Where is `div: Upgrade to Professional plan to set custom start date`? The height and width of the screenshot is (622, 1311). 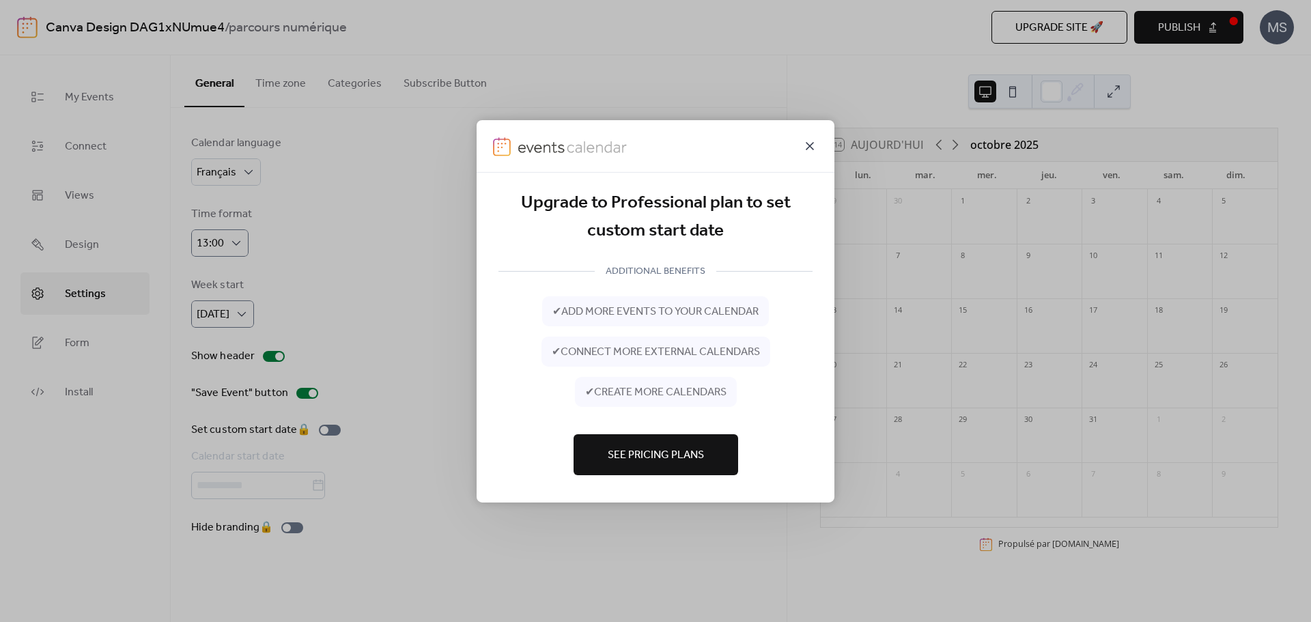 div: Upgrade to Professional plan to set custom start date is located at coordinates (655, 216).